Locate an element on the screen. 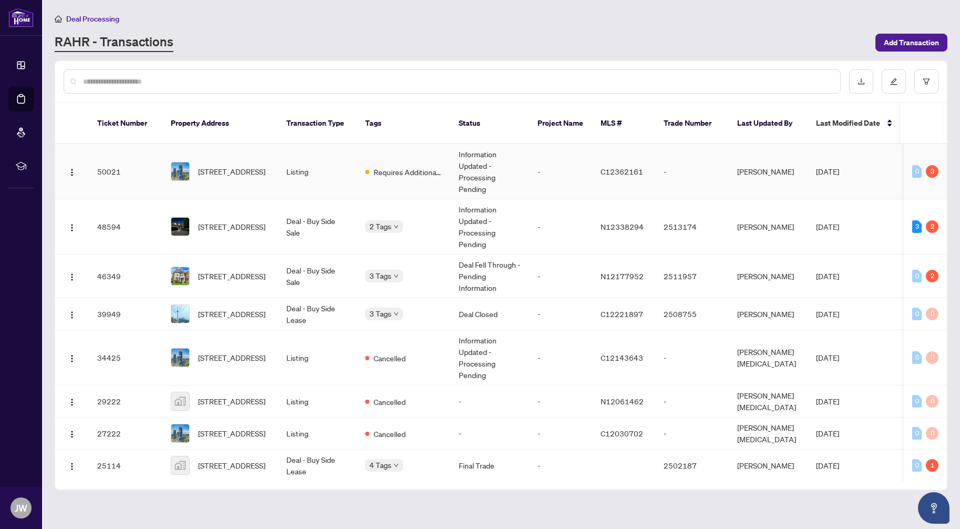 The width and height of the screenshot is (960, 529). button: edit is located at coordinates (894, 81).